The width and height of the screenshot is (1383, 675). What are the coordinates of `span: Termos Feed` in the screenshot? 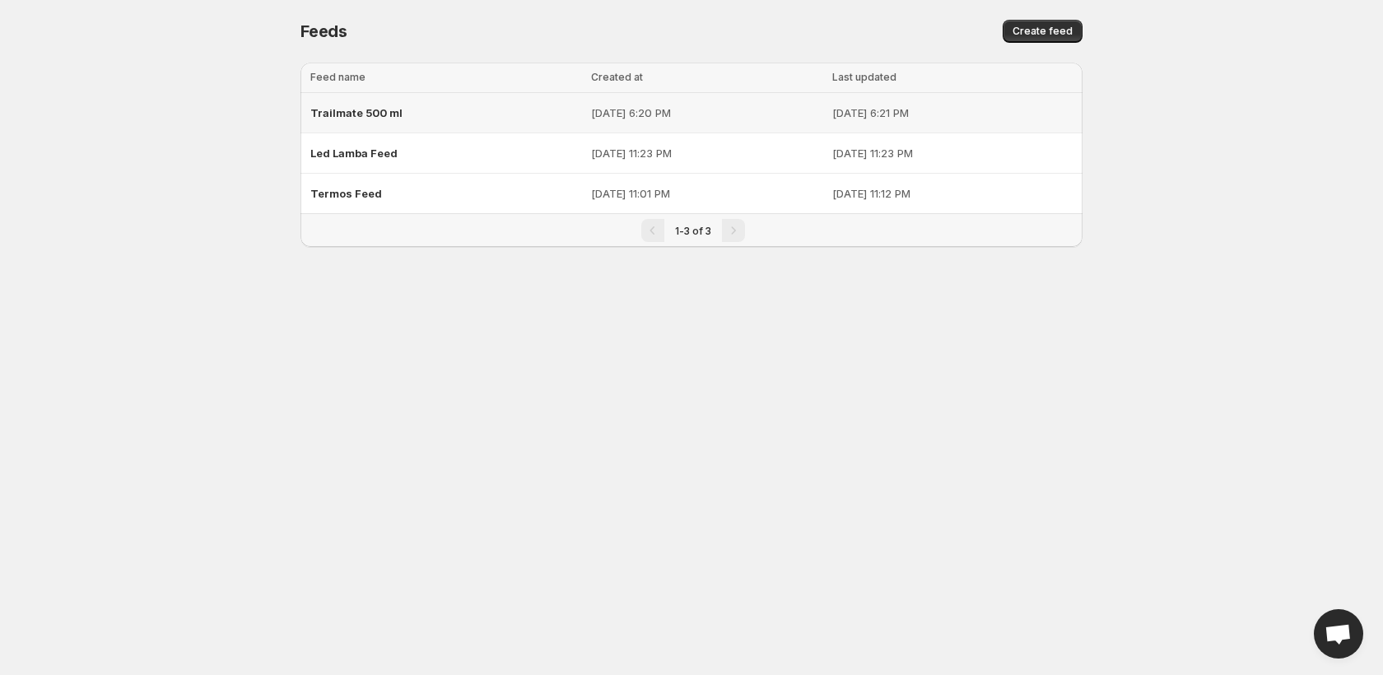 It's located at (346, 193).